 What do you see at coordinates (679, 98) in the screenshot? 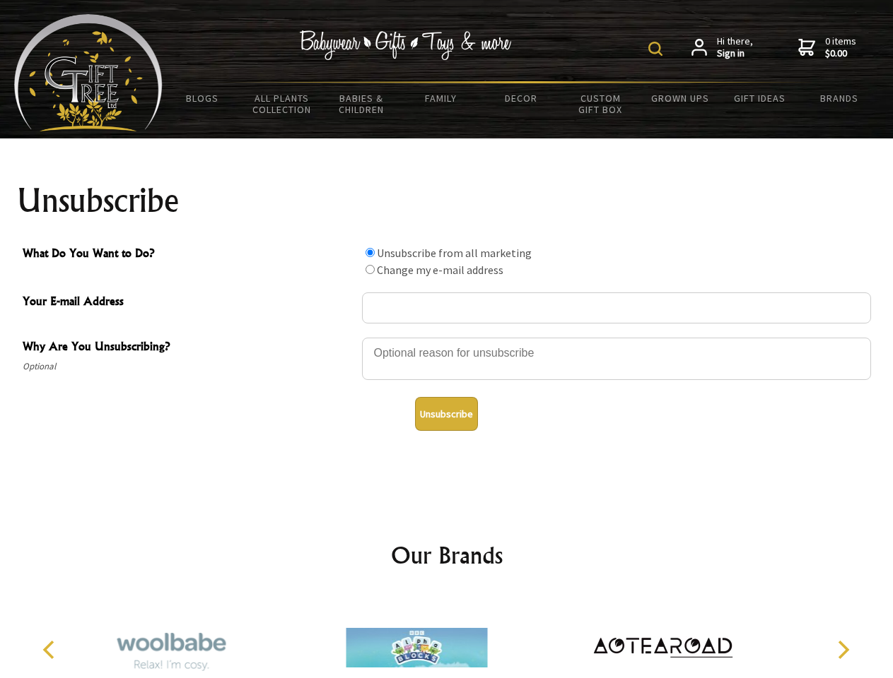
I see `a: Grown Ups` at bounding box center [679, 98].